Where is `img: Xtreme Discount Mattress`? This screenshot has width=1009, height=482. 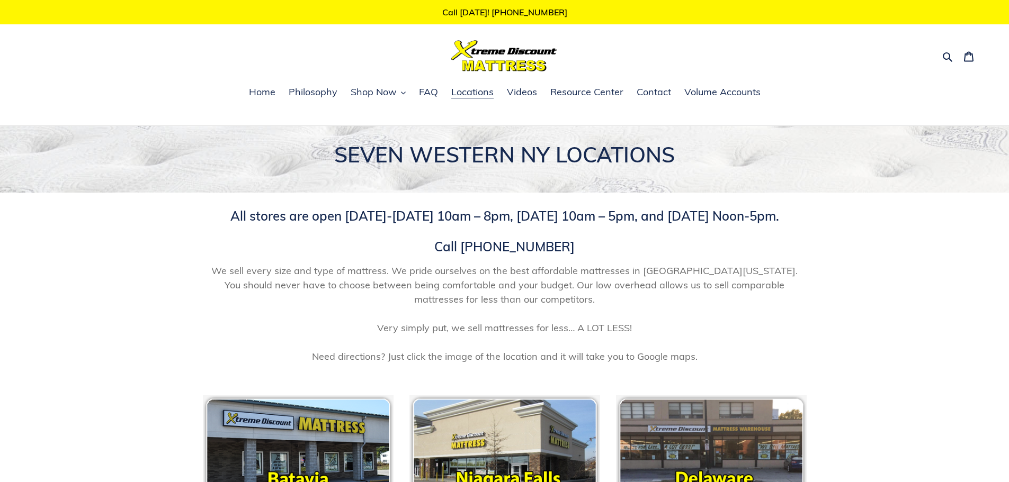
img: Xtreme Discount Mattress is located at coordinates (504, 56).